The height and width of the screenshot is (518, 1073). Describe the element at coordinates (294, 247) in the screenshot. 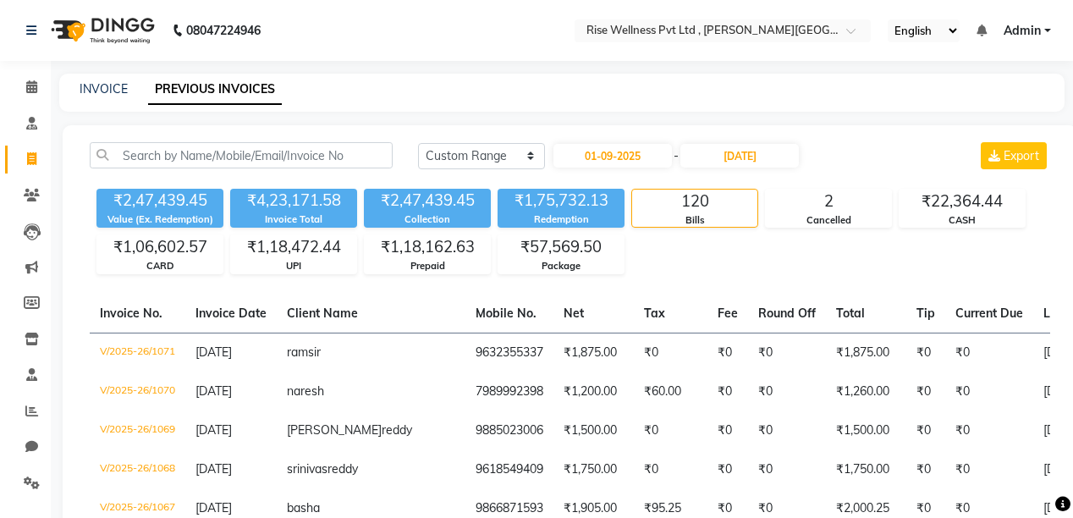

I see `div: ₹1,18,472.44` at that location.